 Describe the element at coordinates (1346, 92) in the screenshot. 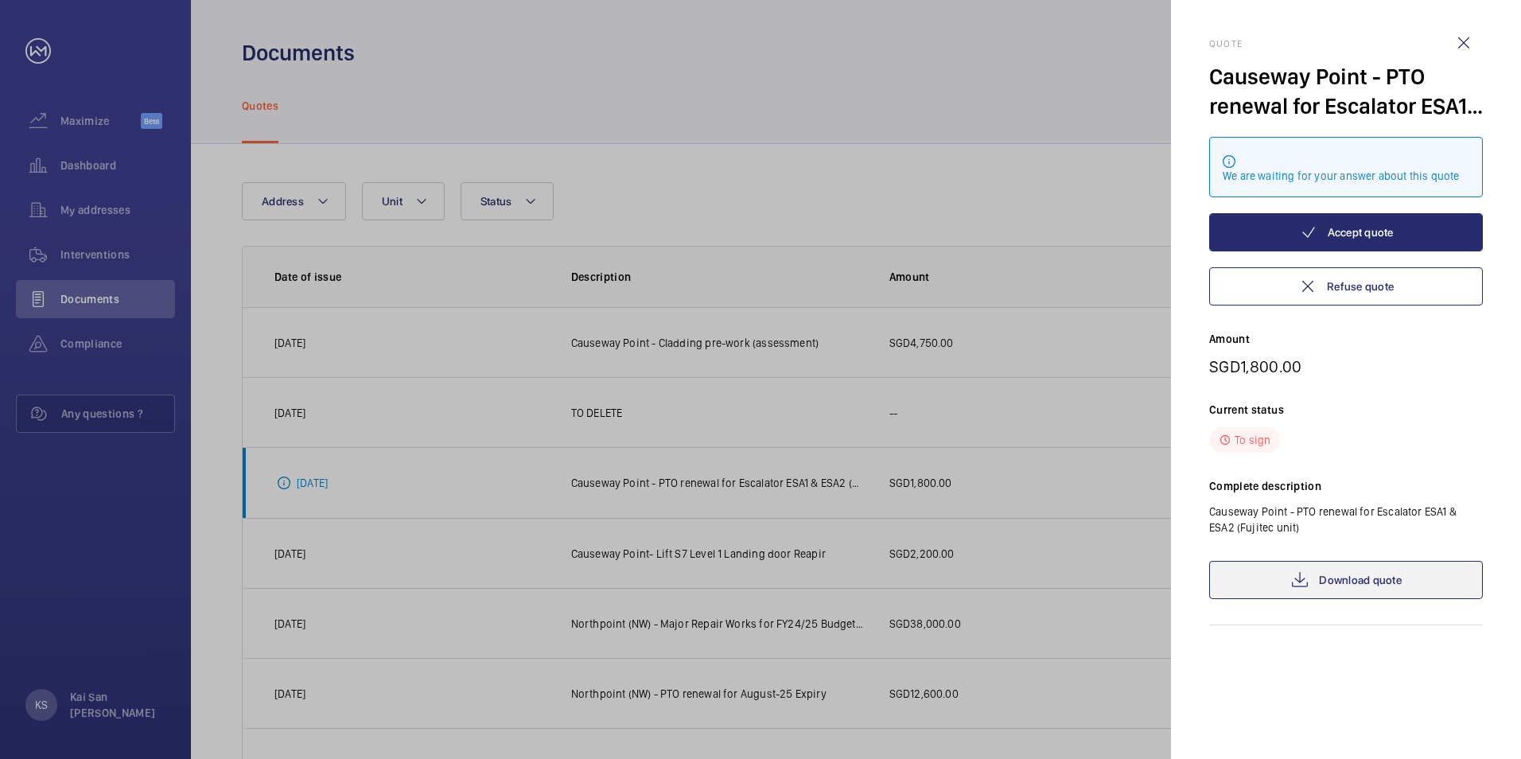

I see `div: Causeway Point - PTO renewal for Escalator ESA1 & ESA2 (Fujitec unit)` at that location.